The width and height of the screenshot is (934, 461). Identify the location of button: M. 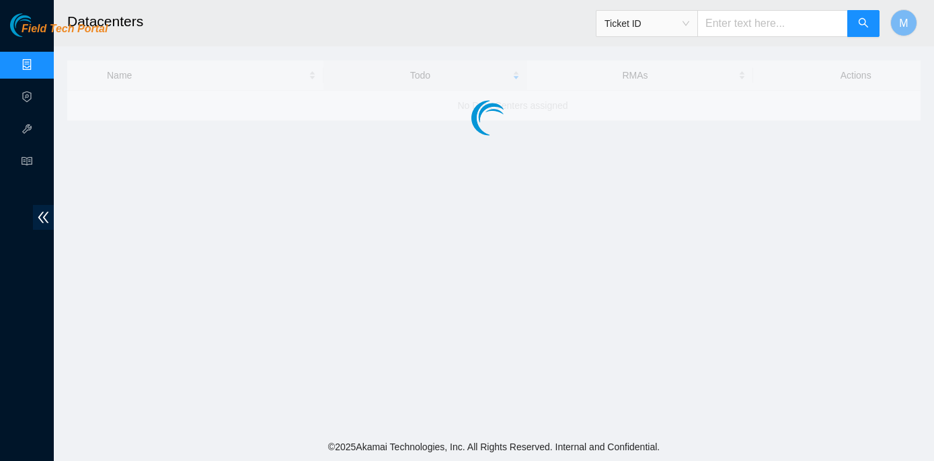
(903, 23).